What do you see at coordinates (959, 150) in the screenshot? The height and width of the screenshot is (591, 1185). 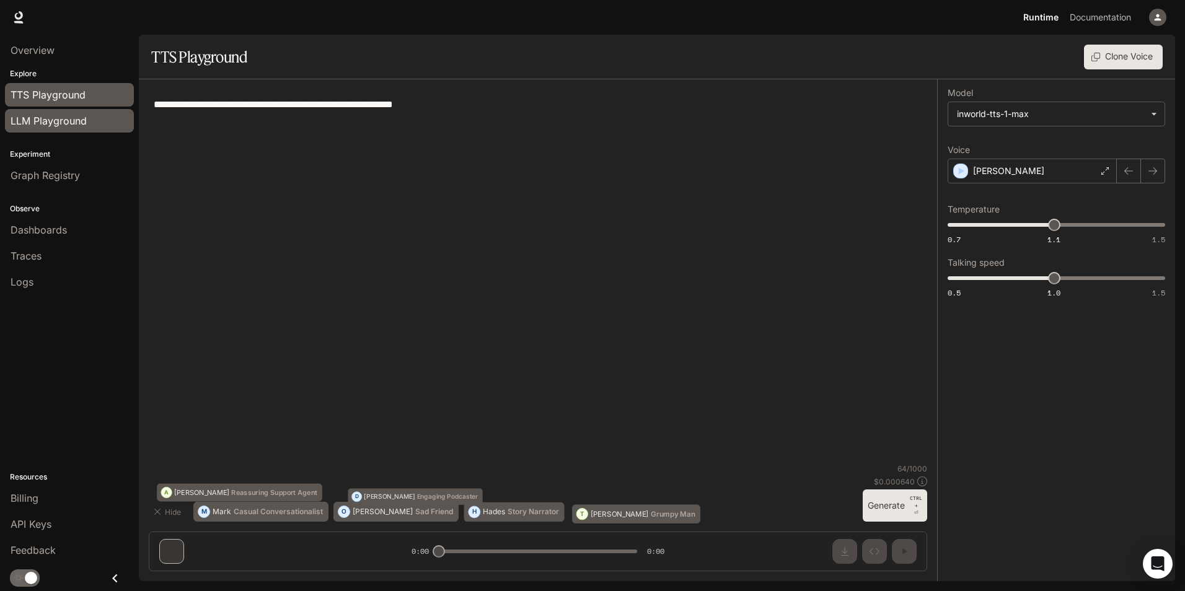 I see `p: Voice` at bounding box center [959, 150].